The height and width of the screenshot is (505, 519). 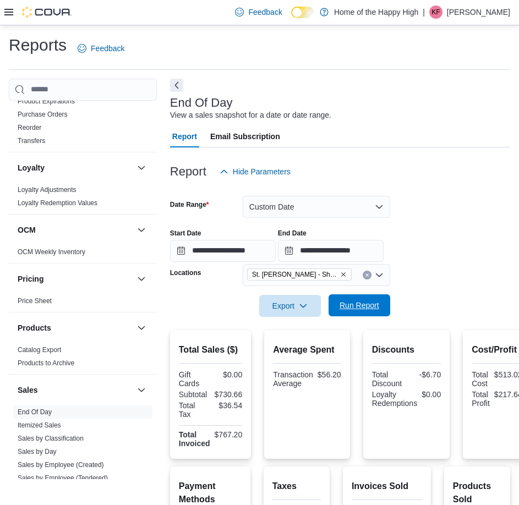 I want to click on h2: Invoices Sold, so click(x=387, y=486).